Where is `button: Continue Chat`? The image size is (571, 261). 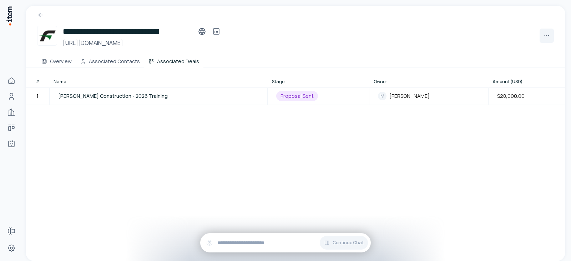 button: Continue Chat is located at coordinates (344, 243).